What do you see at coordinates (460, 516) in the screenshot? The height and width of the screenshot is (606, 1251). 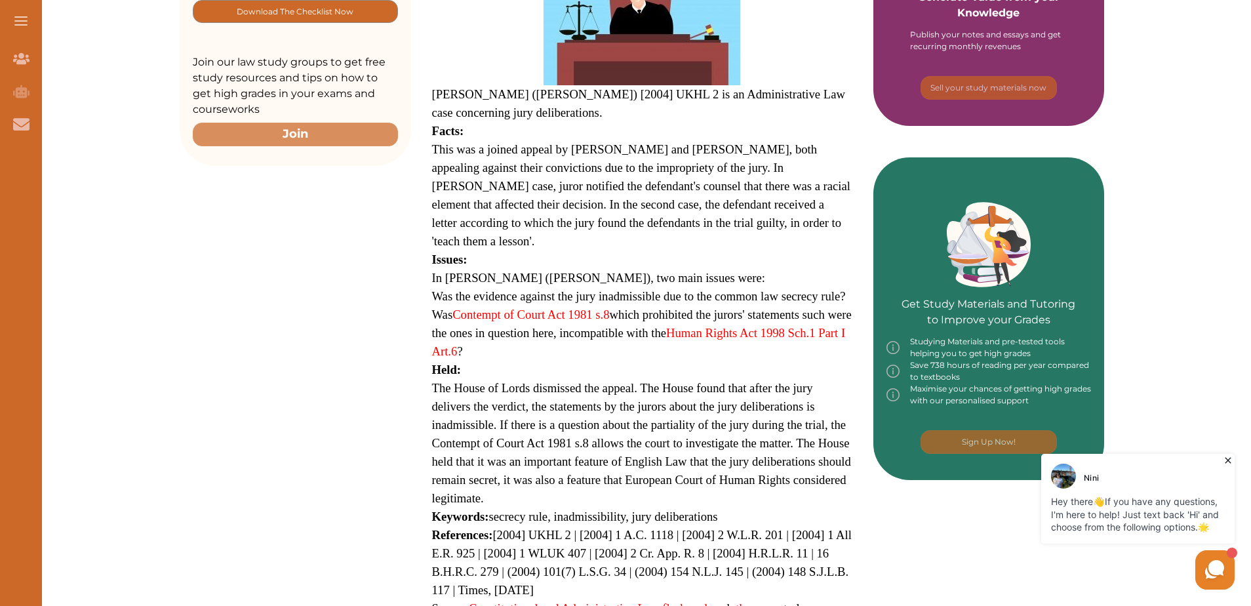 I see `strong: Keywords:` at bounding box center [460, 516].